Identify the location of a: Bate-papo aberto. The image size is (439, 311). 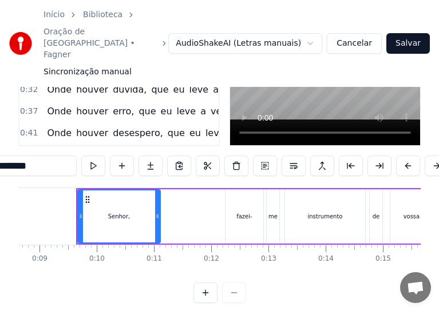
(415, 288).